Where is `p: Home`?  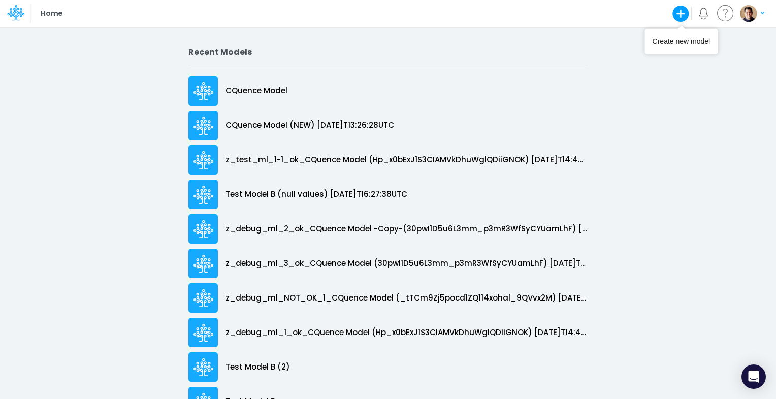
p: Home is located at coordinates (51, 14).